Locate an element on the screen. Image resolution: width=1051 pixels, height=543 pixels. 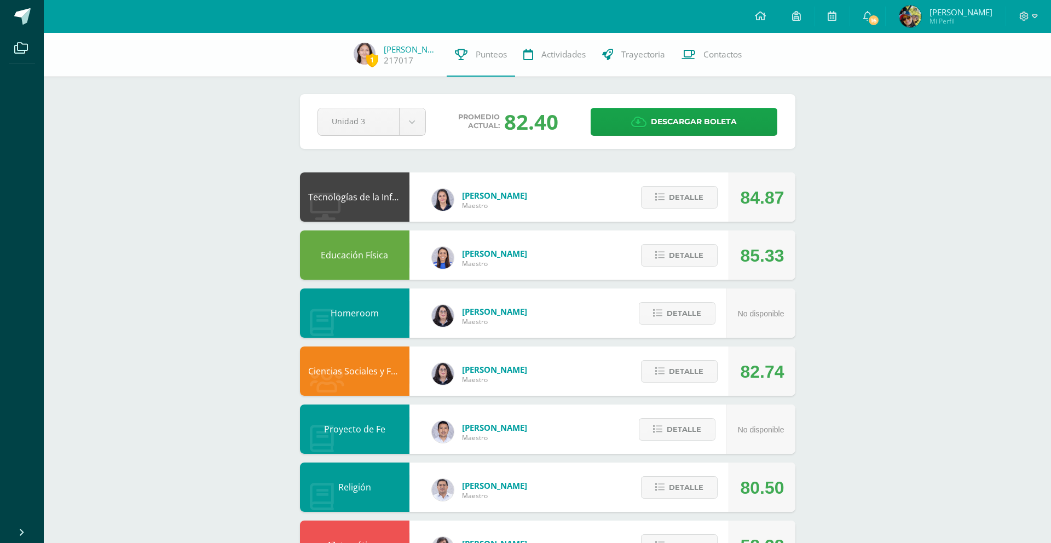
span: Mi Perfil is located at coordinates (960, 21).